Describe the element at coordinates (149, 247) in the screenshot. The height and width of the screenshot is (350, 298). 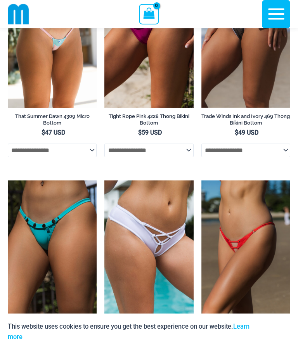
I see `a: Breakwater White 4956 Shorts 01Breakwater White 341 Top 4956 Shorts 04Breakwater White 341 Top 49...` at that location.